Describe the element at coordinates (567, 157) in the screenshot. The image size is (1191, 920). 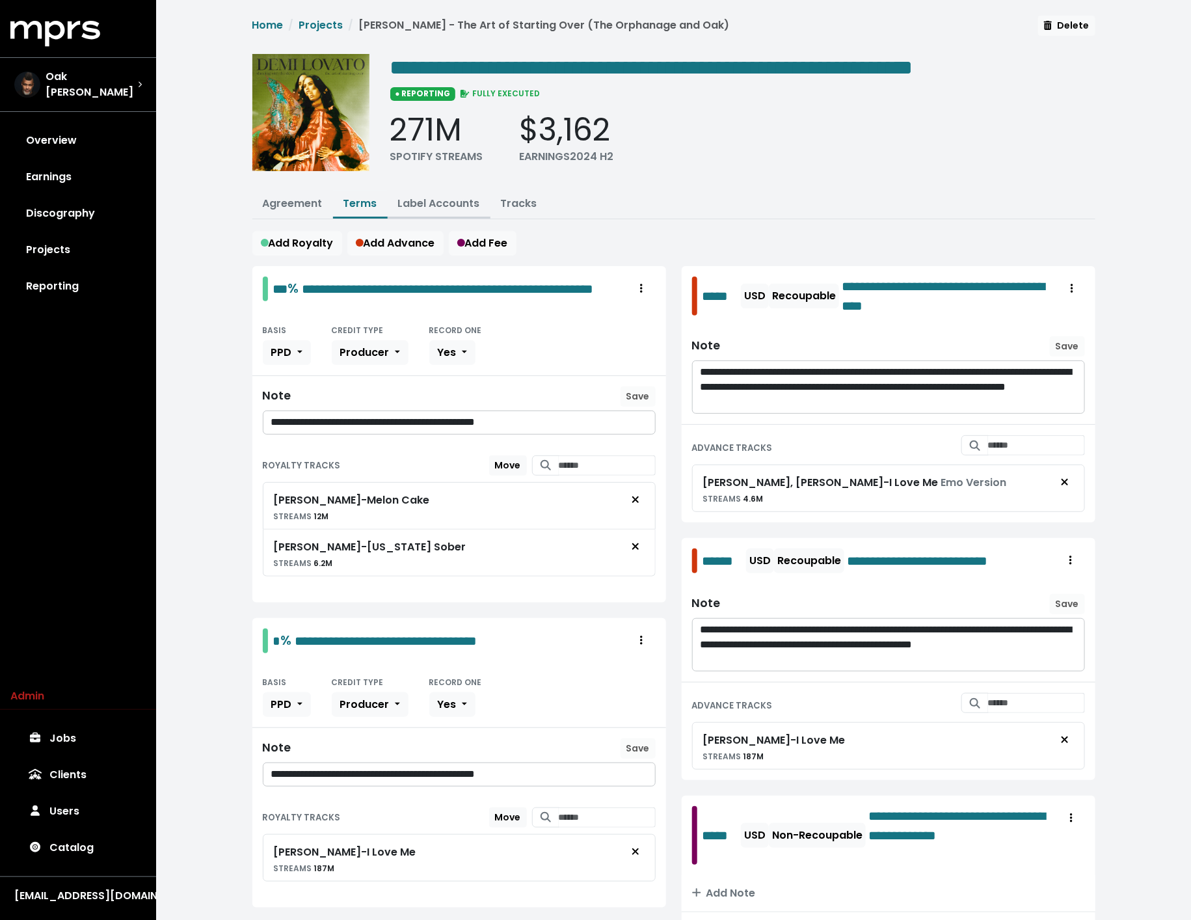
I see `div: EARNINGS 2024 H2` at that location.